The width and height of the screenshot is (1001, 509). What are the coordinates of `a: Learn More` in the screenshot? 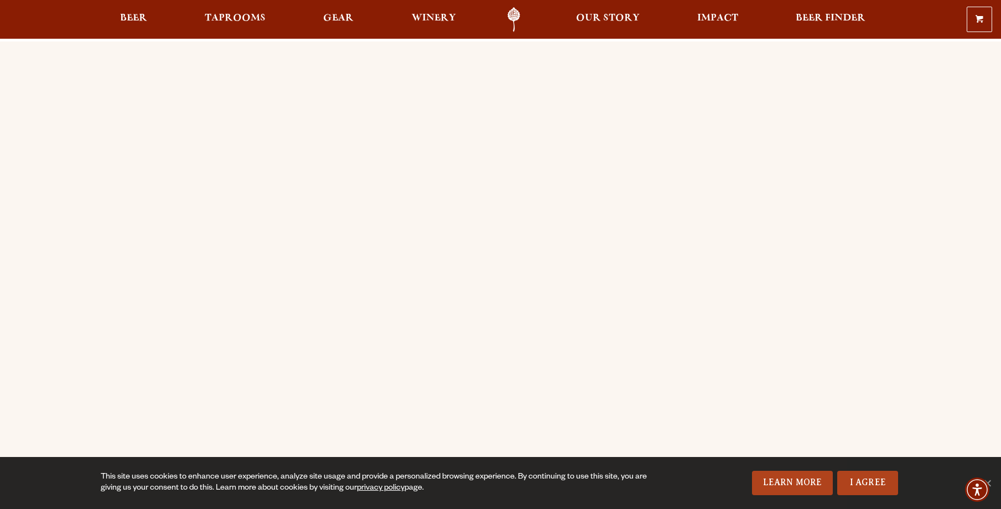 It's located at (793, 483).